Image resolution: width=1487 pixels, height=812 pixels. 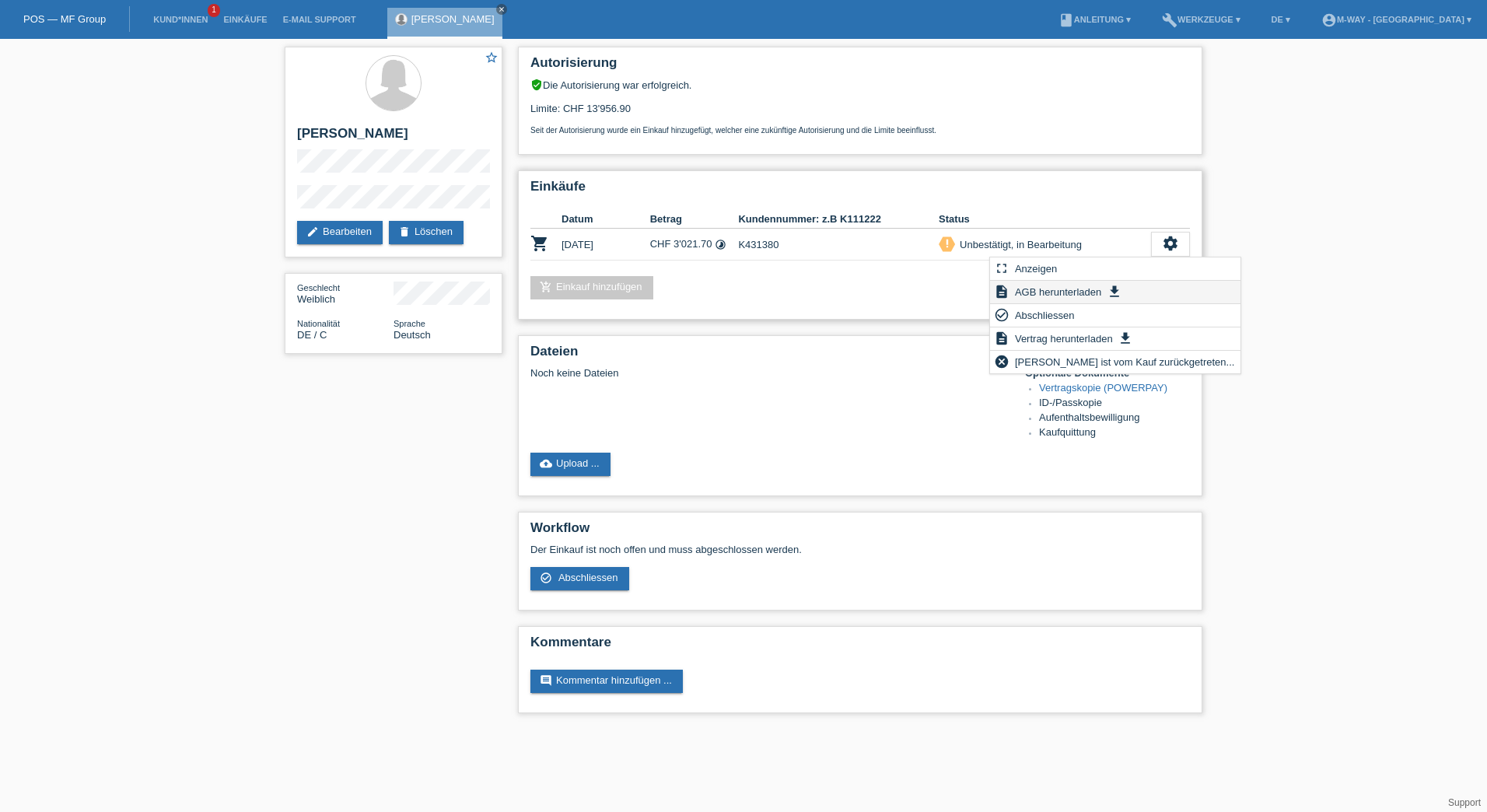 What do you see at coordinates (491, 58) in the screenshot?
I see `i: star_border` at bounding box center [491, 58].